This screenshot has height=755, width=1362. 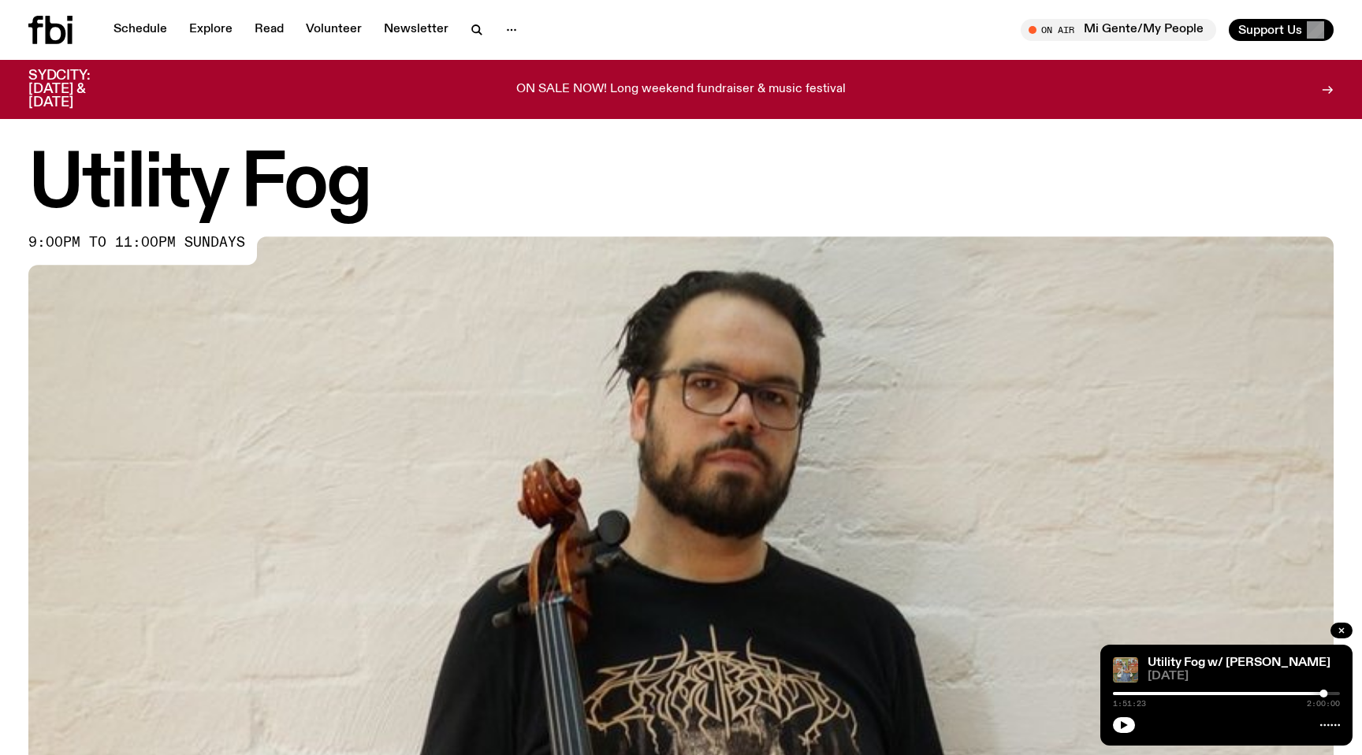 What do you see at coordinates (136, 243) in the screenshot?
I see `span: 9:00pm to 11:00pm sundays` at bounding box center [136, 243].